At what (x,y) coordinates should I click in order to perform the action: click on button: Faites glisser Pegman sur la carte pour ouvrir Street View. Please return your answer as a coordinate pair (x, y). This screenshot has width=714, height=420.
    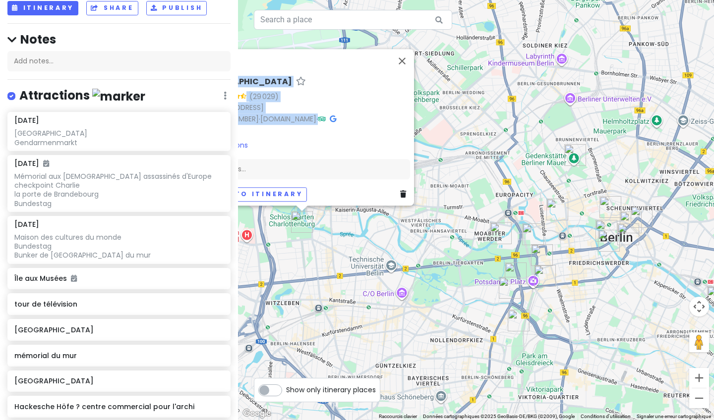
    Looking at the image, I should click on (699, 343).